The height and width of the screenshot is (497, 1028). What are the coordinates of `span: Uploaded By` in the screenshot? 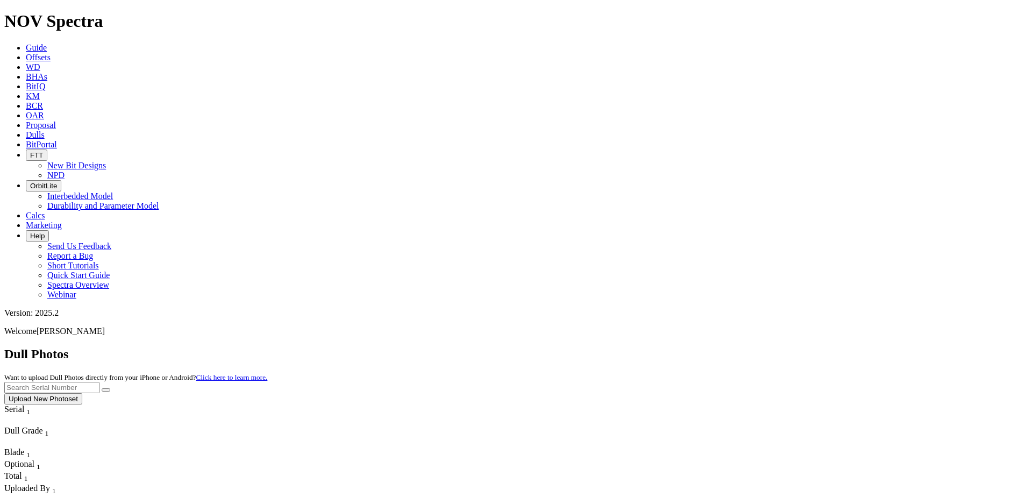 It's located at (27, 488).